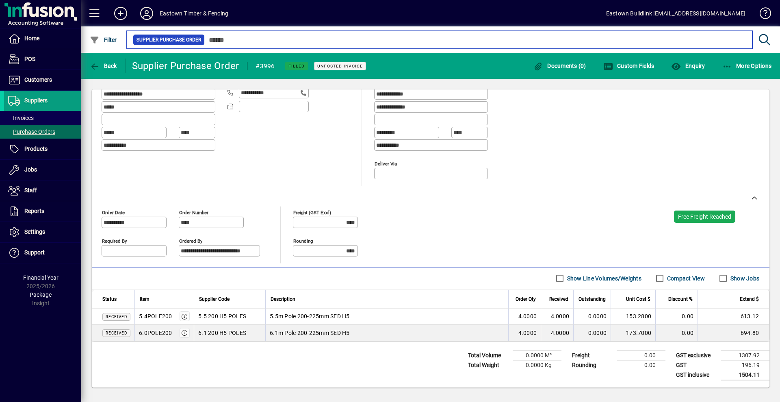 This screenshot has height=402, width=780. What do you see at coordinates (194, 212) in the screenshot?
I see `mat-label: Order number` at bounding box center [194, 212].